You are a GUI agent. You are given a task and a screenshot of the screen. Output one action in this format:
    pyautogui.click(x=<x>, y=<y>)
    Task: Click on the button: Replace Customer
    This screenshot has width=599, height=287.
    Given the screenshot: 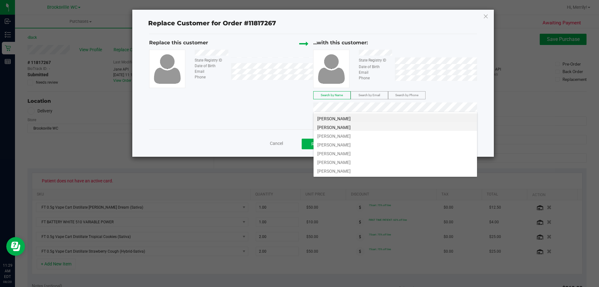 What is the action you would take?
    pyautogui.click(x=329, y=144)
    